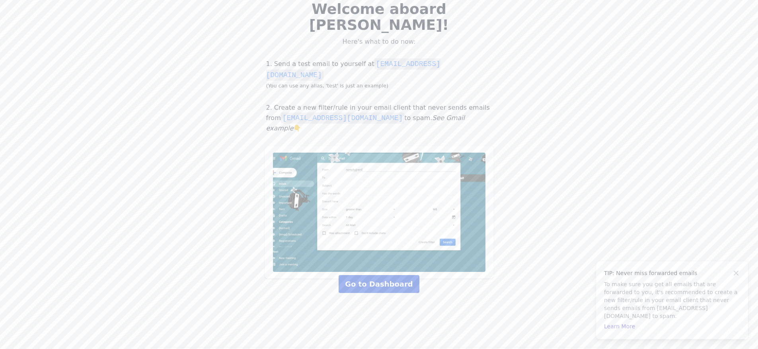 This screenshot has width=758, height=349. What do you see at coordinates (379, 74) in the screenshot?
I see `p: 1. Send a test email to yourself at` at bounding box center [379, 74].